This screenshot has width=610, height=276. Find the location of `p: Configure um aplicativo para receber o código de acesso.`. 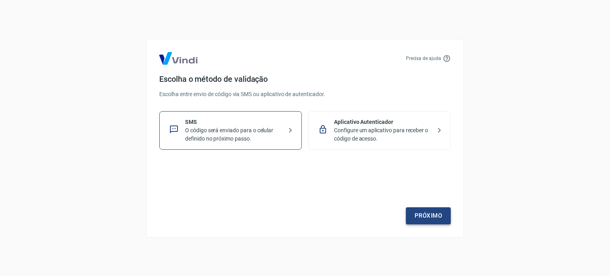

p: Configure um aplicativo para receber o código de acesso. is located at coordinates (382, 135).